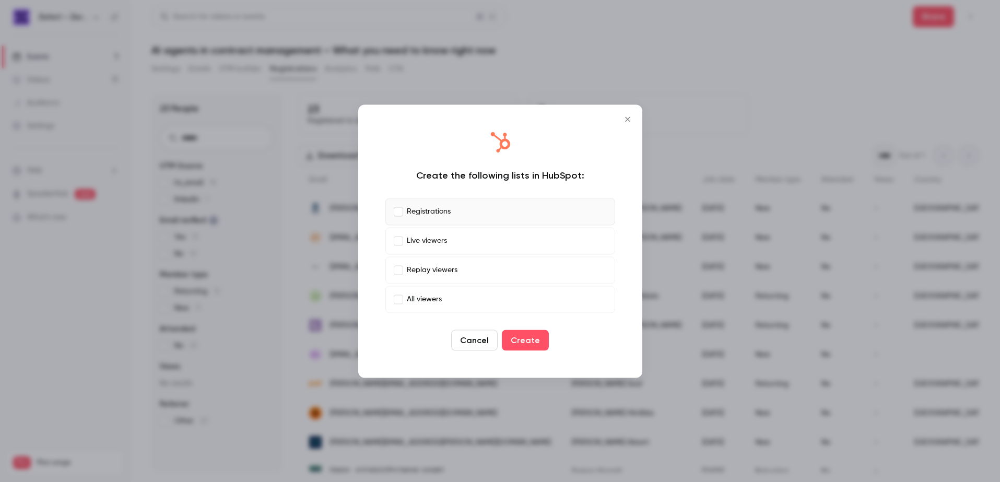  I want to click on p: Live viewers, so click(427, 241).